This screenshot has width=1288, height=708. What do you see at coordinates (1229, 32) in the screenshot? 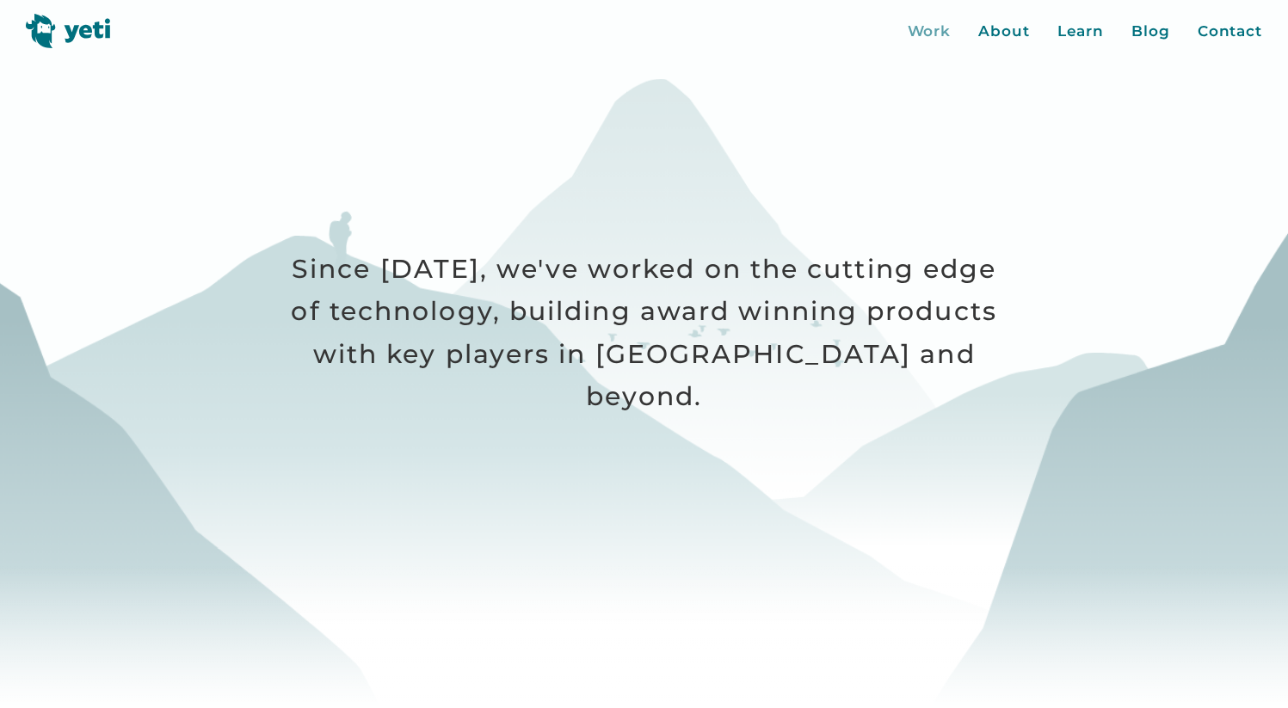
I see `a: Contact` at bounding box center [1229, 32].